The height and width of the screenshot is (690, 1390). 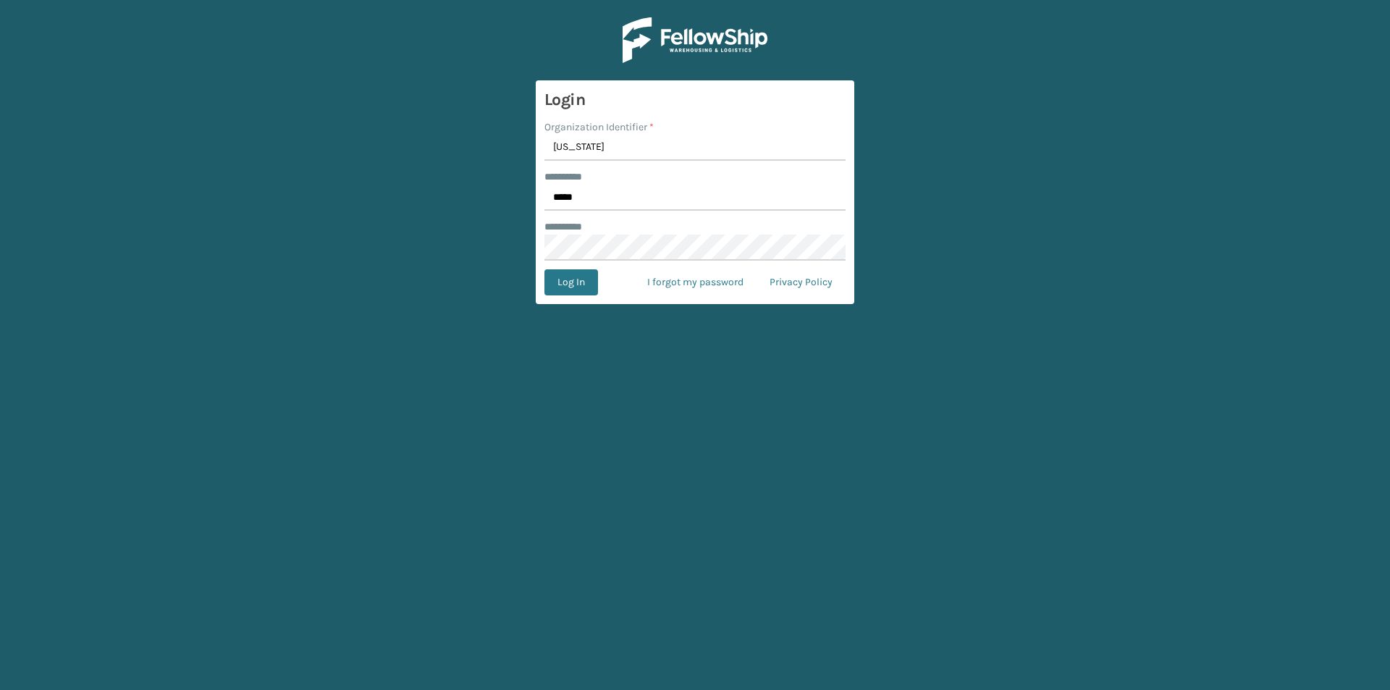 I want to click on label: Organization Identifier, so click(x=599, y=127).